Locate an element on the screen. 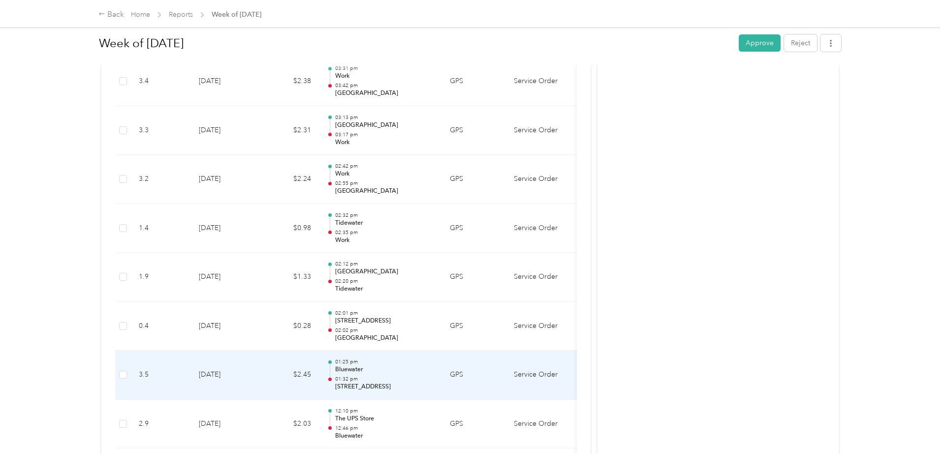 This screenshot has width=945, height=471. p: 02:12 pm is located at coordinates (385, 264).